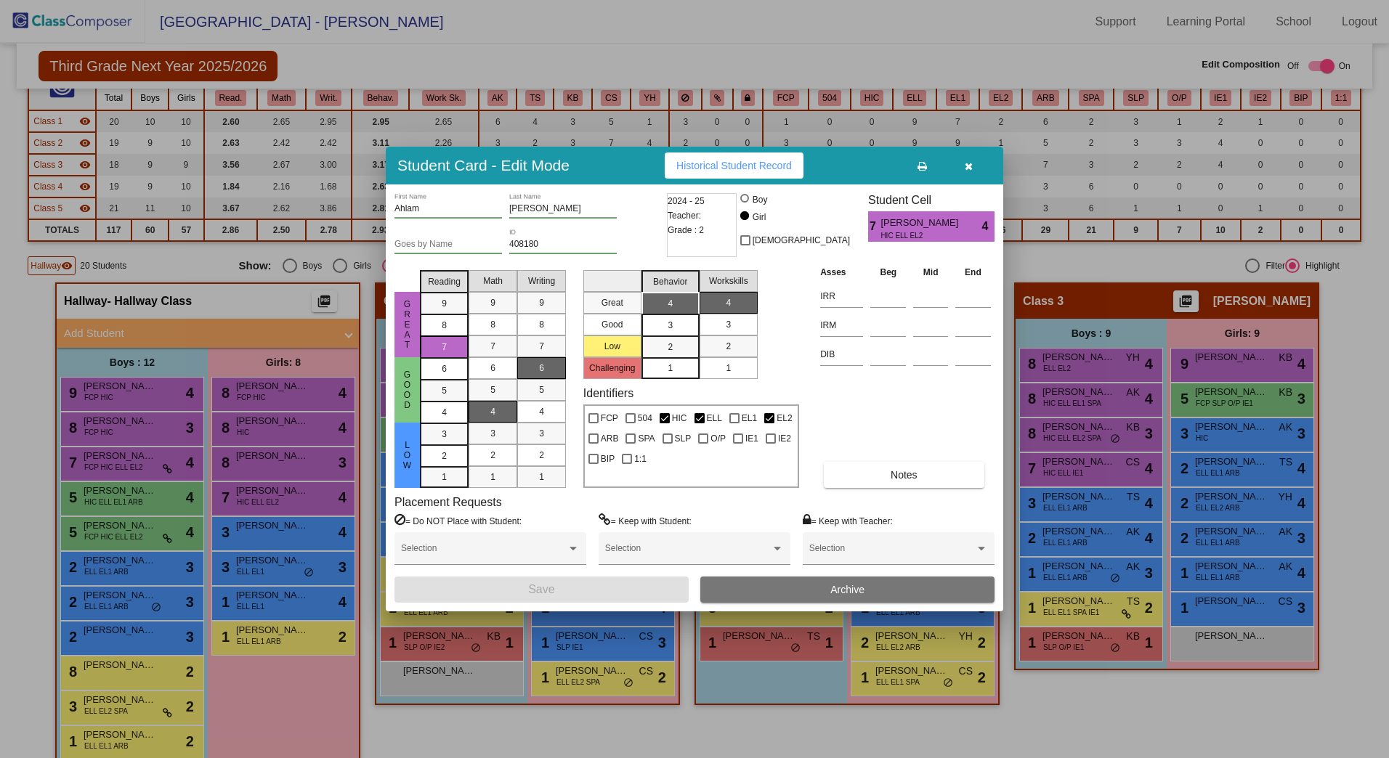 The width and height of the screenshot is (1389, 758). I want to click on span: ELL, so click(714, 418).